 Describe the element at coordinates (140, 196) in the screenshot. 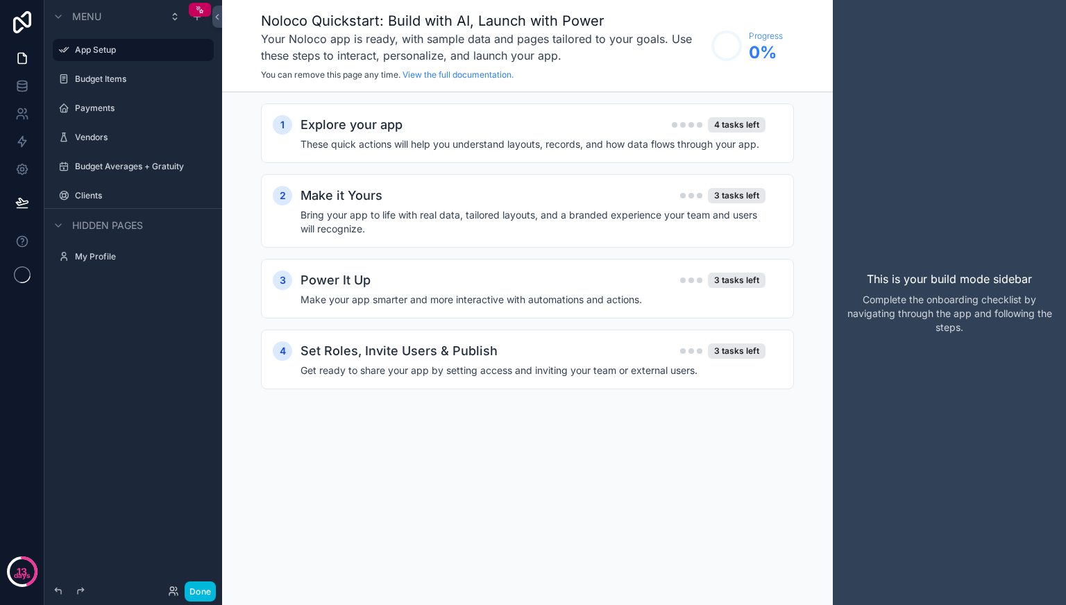

I see `a: Clients` at that location.